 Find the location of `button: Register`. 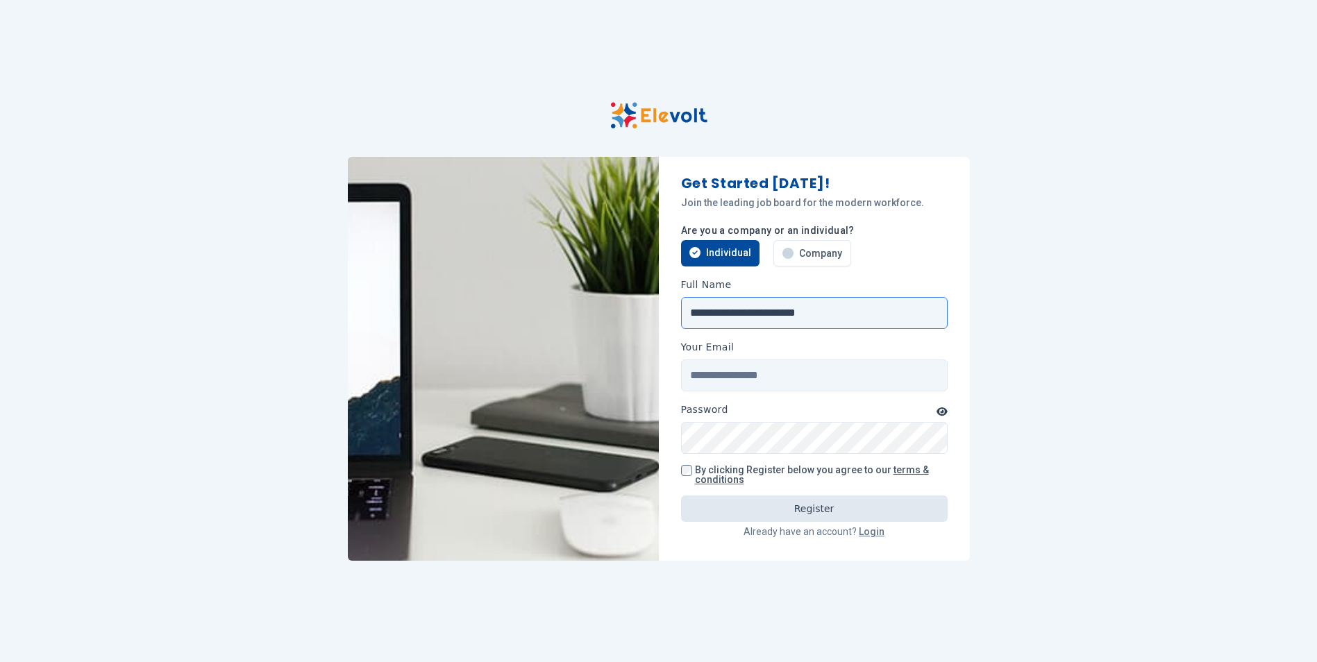

button: Register is located at coordinates (814, 509).